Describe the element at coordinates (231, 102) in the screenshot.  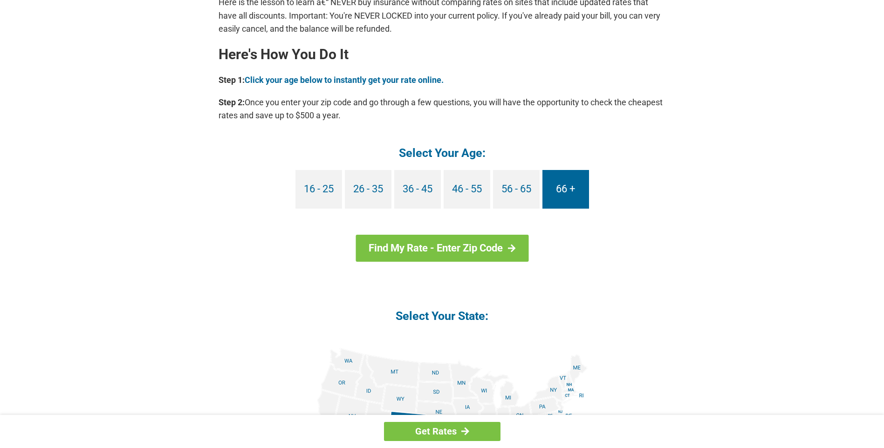
I see `b: Step 2:` at that location.